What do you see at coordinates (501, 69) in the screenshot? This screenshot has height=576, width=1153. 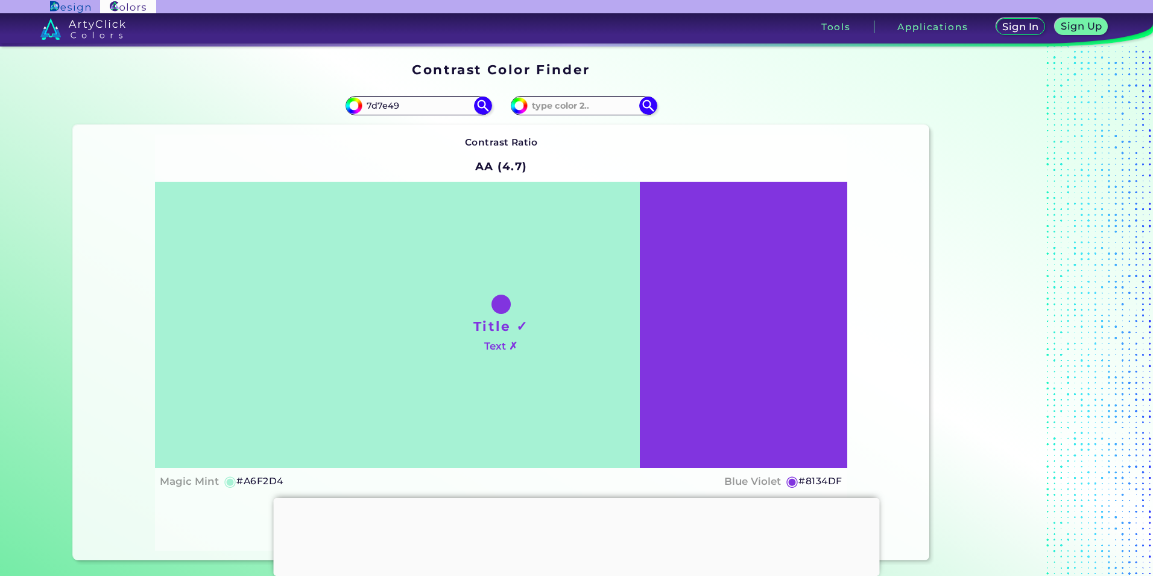 I see `h1: Contrast Color Finder` at bounding box center [501, 69].